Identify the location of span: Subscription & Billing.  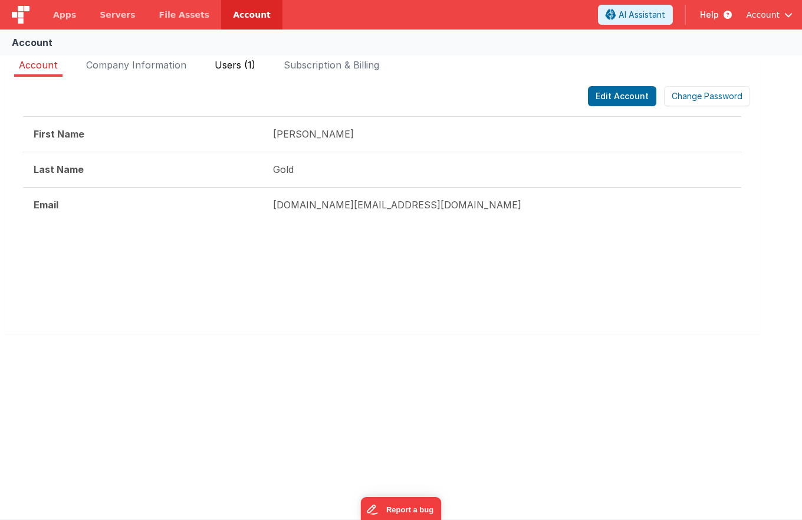
(332, 65).